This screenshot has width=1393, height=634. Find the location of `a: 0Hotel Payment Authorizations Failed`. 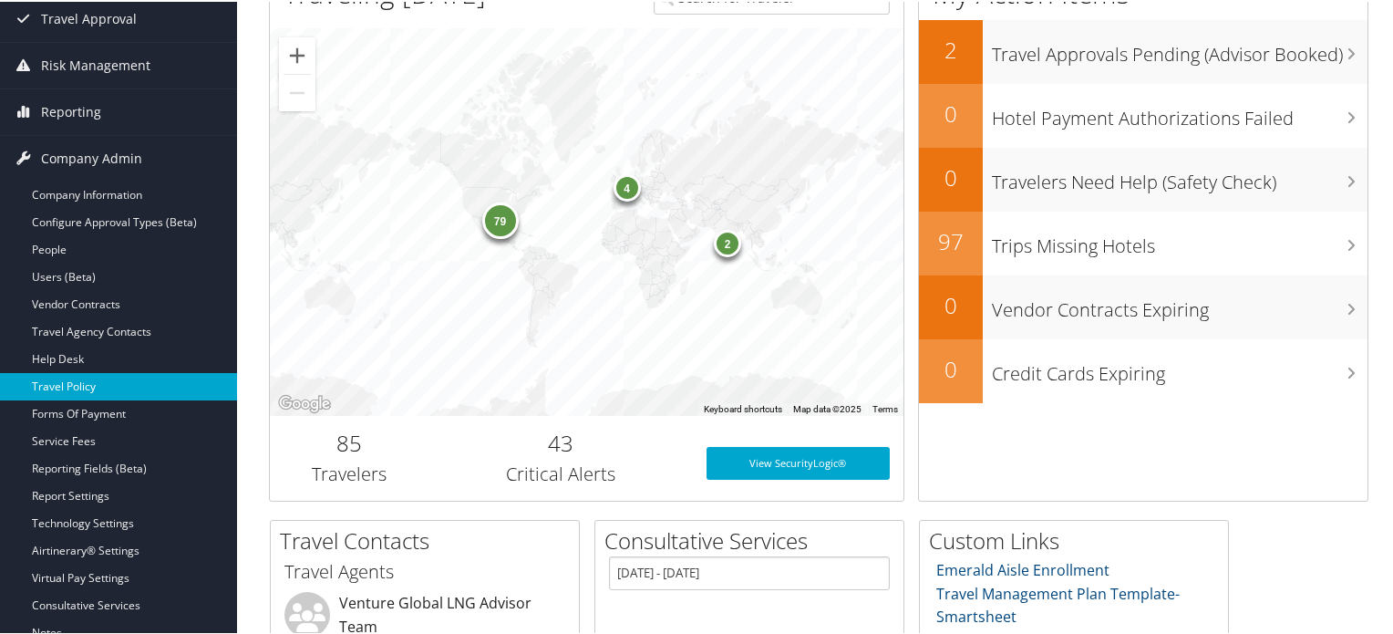

a: 0Hotel Payment Authorizations Failed is located at coordinates (1144, 114).